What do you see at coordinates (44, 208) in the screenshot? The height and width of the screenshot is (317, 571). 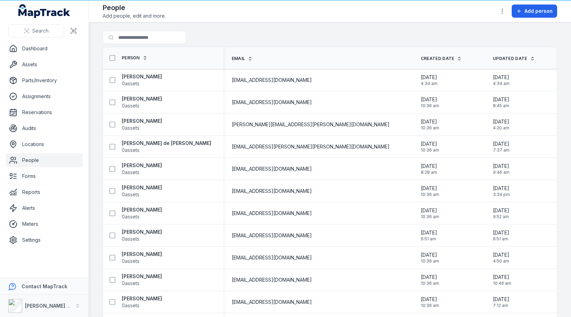 I see `a: Alerts` at bounding box center [44, 208].